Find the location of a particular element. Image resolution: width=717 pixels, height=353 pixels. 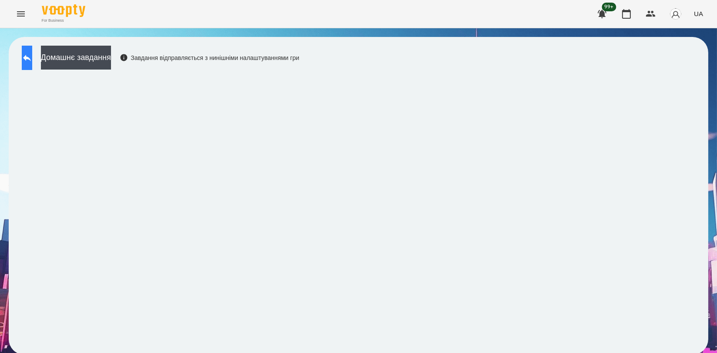

img: Voopty Logo is located at coordinates (64, 10).